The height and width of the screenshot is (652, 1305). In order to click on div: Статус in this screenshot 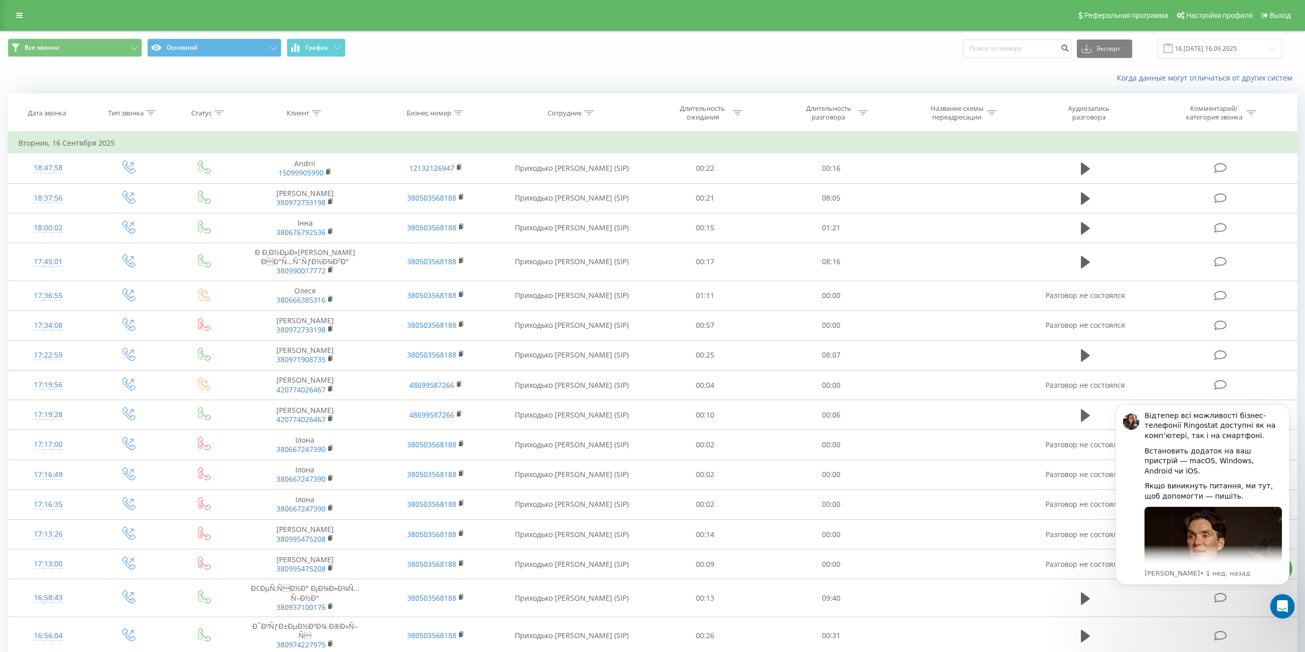, I will do `click(202, 113)`.